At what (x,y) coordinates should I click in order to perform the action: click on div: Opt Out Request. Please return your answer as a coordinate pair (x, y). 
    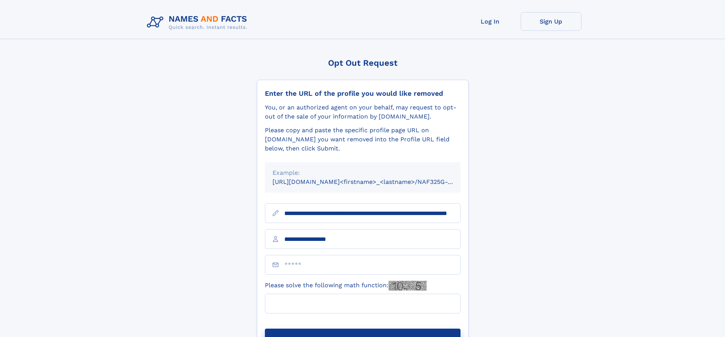
    Looking at the image, I should click on (363, 63).